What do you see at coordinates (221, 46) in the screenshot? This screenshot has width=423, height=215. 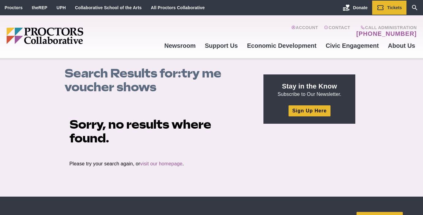 I see `a: Support Us` at bounding box center [221, 46].